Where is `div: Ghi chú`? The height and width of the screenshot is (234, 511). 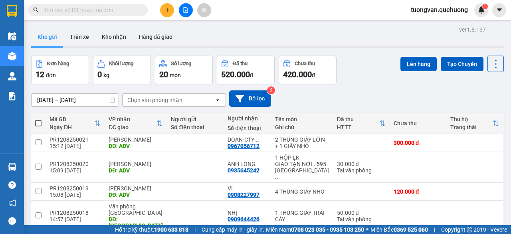 div: Ghi chú is located at coordinates (302, 127).